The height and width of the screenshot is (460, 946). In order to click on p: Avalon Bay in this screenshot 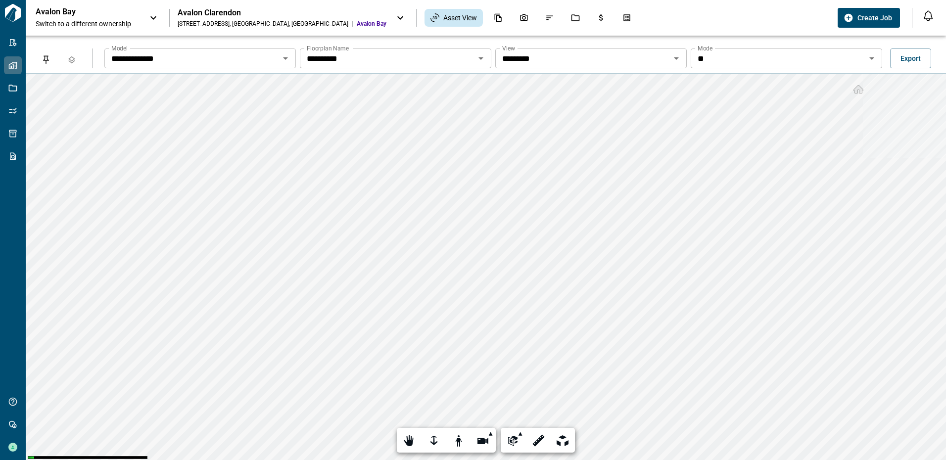, I will do `click(80, 12)`.